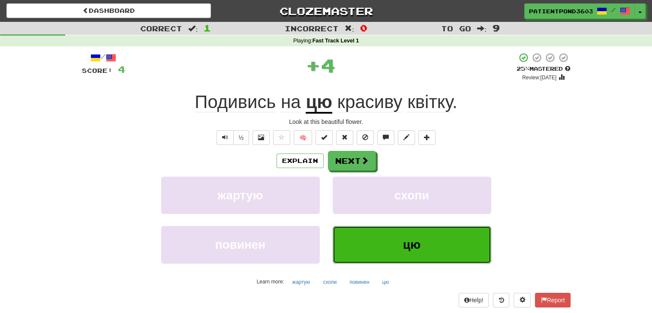 The image size is (652, 313). I want to click on span: красиву, so click(370, 102).